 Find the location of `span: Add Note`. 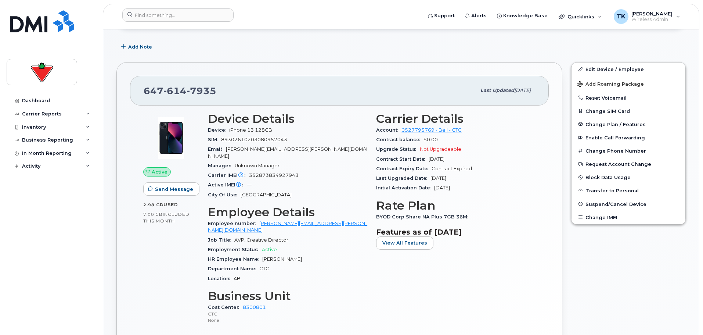

span: Add Note is located at coordinates (140, 47).